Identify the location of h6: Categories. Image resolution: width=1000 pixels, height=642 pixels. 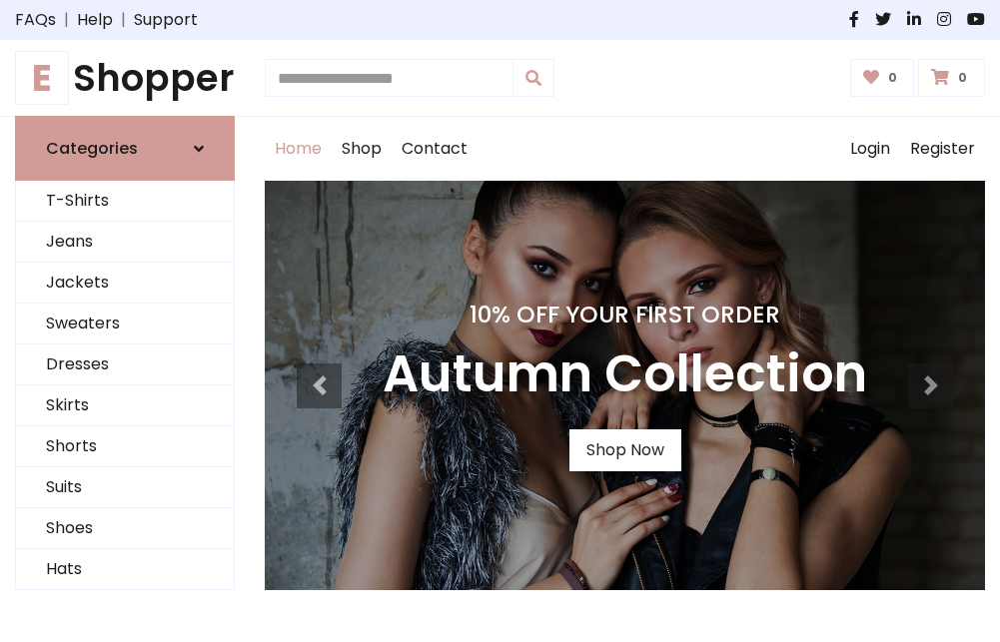
(92, 148).